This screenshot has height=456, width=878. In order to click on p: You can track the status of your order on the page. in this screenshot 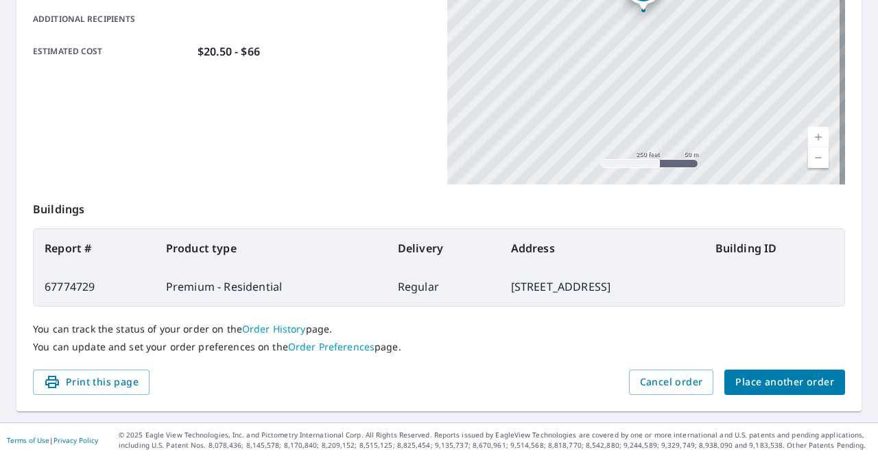, I will do `click(439, 329)`.